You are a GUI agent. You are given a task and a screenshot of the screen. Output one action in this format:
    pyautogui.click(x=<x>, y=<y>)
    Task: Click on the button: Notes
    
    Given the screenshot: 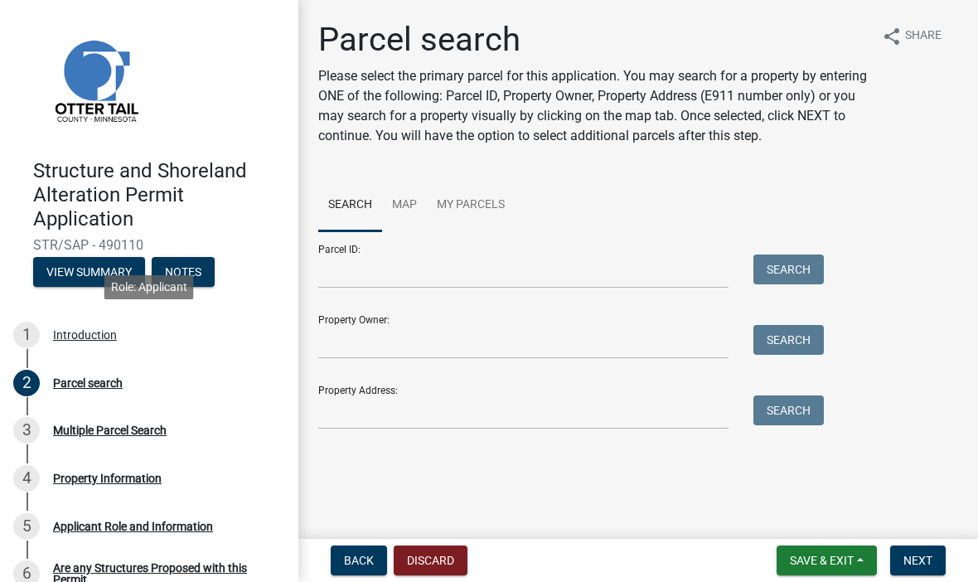 What is the action you would take?
    pyautogui.click(x=183, y=272)
    